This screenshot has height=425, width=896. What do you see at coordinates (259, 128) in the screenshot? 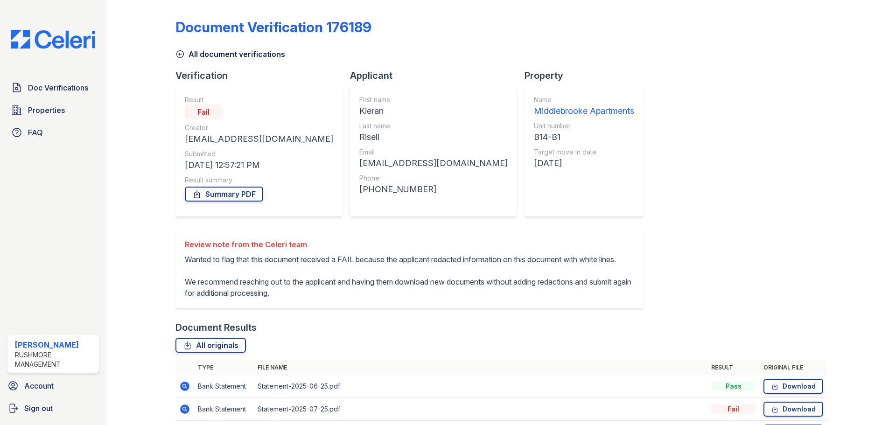
I see `div: Creator` at bounding box center [259, 128].